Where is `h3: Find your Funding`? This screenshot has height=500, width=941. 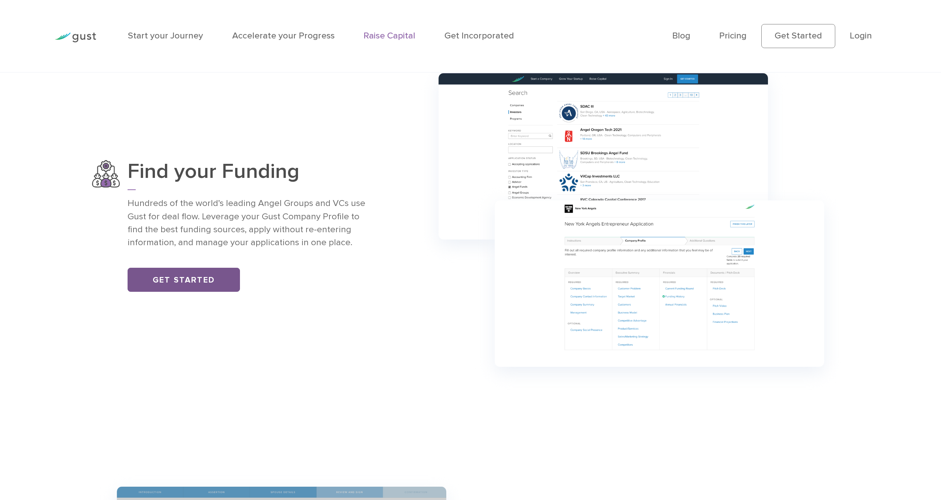
h3: Find your Funding is located at coordinates (247, 175).